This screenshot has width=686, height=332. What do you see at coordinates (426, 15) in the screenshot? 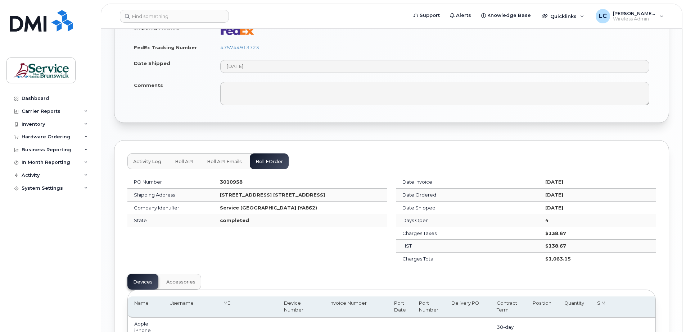
I see `a: Support` at bounding box center [426, 15].